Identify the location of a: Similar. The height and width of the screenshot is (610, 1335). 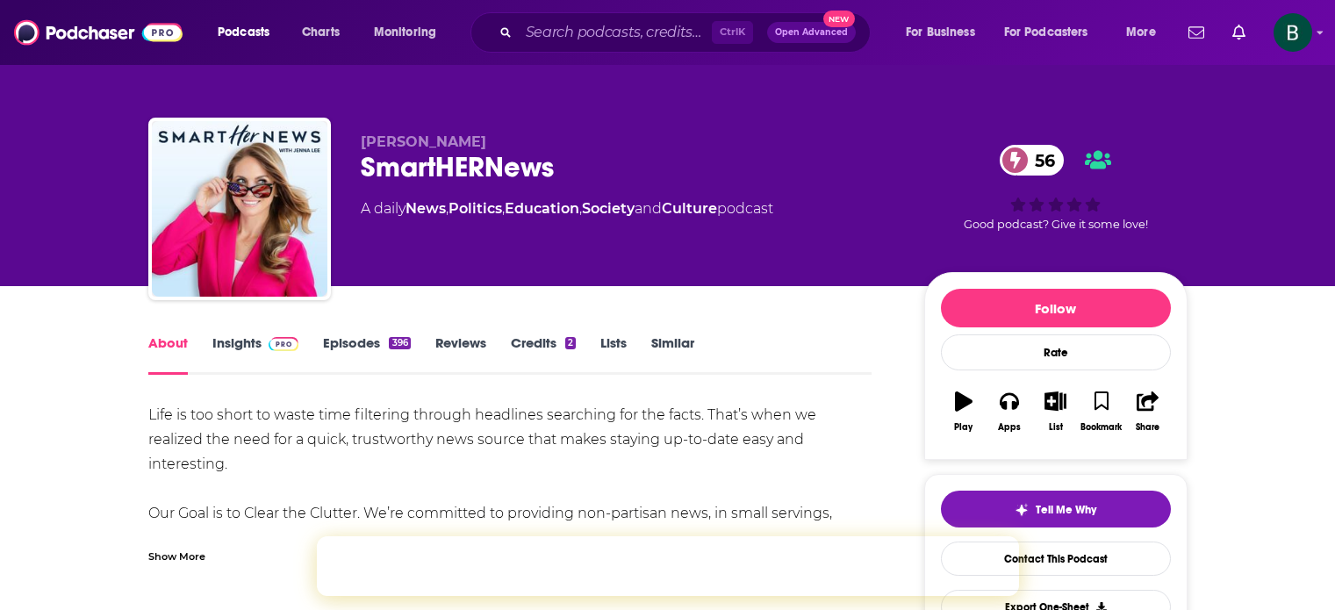
(672, 355).